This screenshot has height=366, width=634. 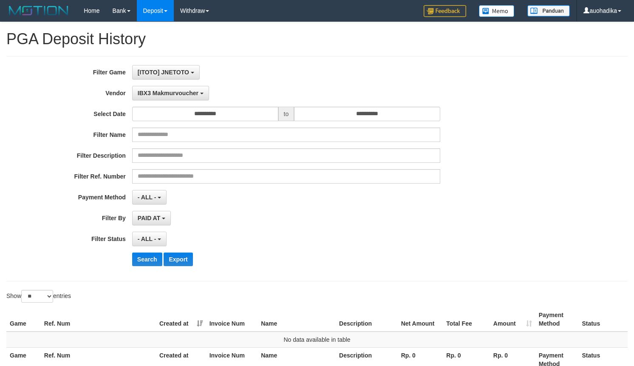 I want to click on th: Total Fee, so click(x=466, y=319).